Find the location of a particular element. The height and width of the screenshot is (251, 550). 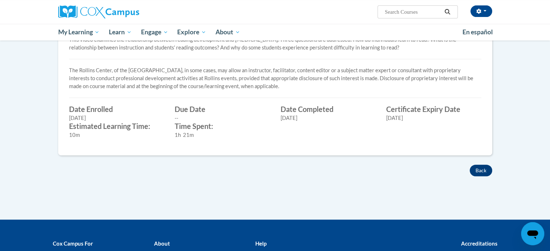

label: Estimated Learning Time: is located at coordinates (116, 126).